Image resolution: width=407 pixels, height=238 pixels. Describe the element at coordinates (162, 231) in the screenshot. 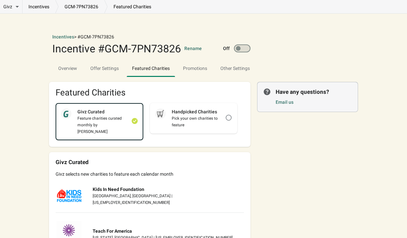

I see `div: Teach For America` at that location.